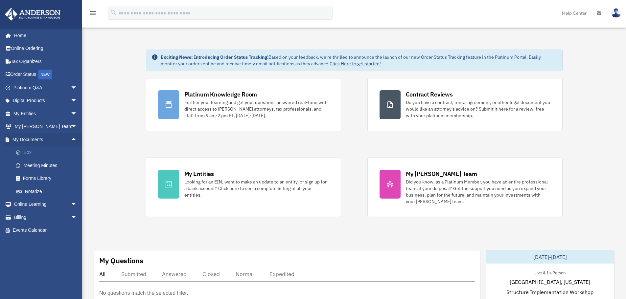  What do you see at coordinates (102, 274) in the screenshot?
I see `div: All` at bounding box center [102, 274].